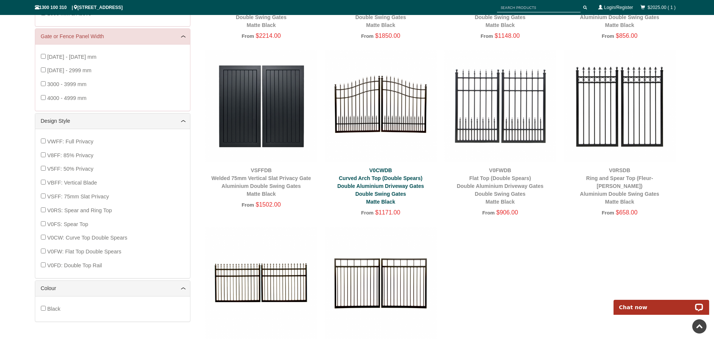  What do you see at coordinates (70, 142) in the screenshot?
I see `span: VWFF: Full Privacy` at bounding box center [70, 142].